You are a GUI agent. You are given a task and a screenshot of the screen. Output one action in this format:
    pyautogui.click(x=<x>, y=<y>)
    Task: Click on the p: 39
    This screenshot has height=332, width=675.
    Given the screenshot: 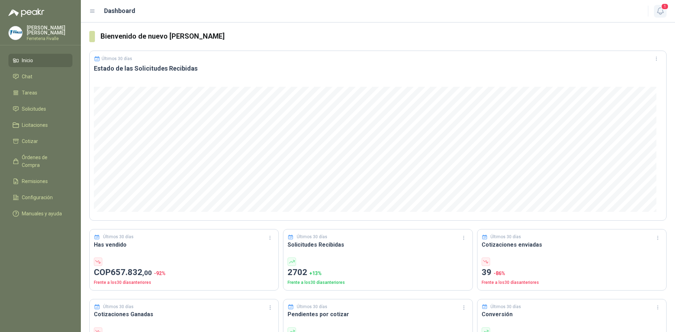 What is the action you would take?
    pyautogui.click(x=571, y=273)
    